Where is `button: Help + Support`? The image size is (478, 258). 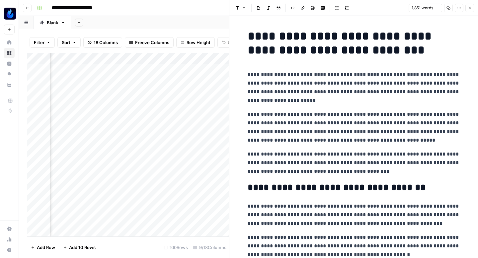 button: Help + Support is located at coordinates (9, 250).